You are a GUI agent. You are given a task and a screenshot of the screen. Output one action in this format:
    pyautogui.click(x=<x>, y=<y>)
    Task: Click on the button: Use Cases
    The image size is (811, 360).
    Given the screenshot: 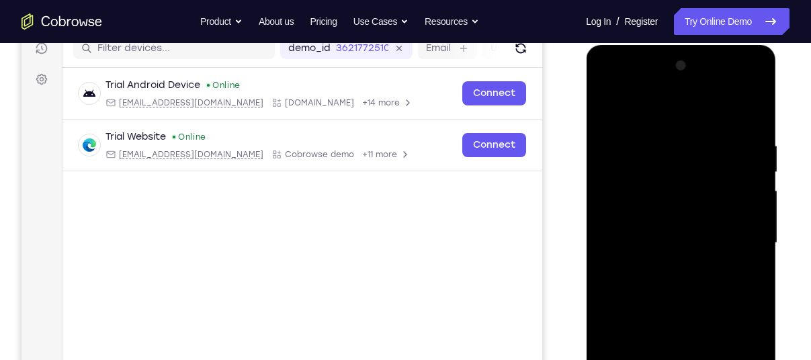 What is the action you would take?
    pyautogui.click(x=381, y=22)
    